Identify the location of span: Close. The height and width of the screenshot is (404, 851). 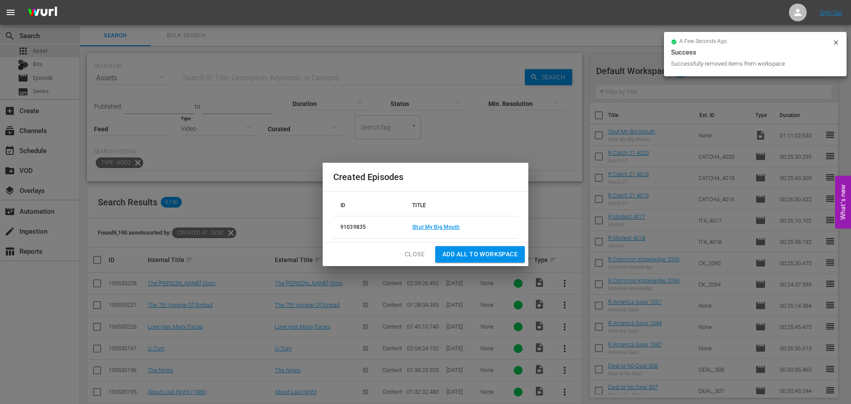
(414, 254).